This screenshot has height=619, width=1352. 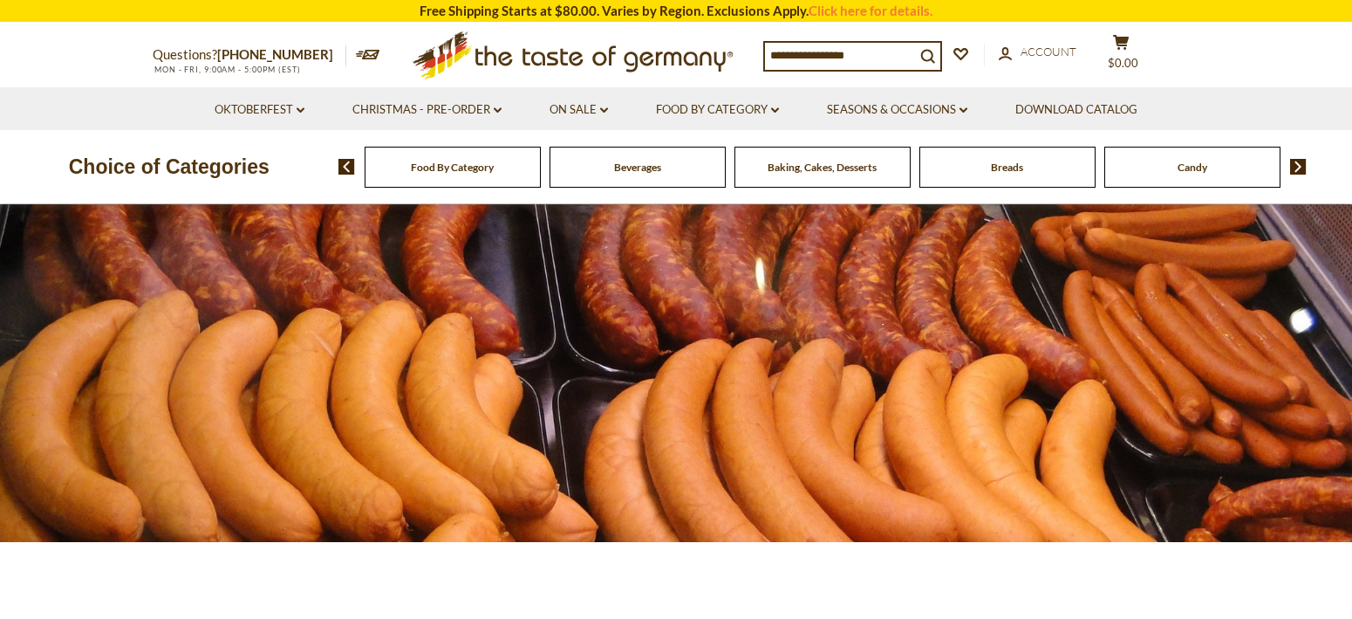 What do you see at coordinates (227, 69) in the screenshot?
I see `span: MON - FRI, 9:00AM - 5:00PM (EST)` at bounding box center [227, 69].